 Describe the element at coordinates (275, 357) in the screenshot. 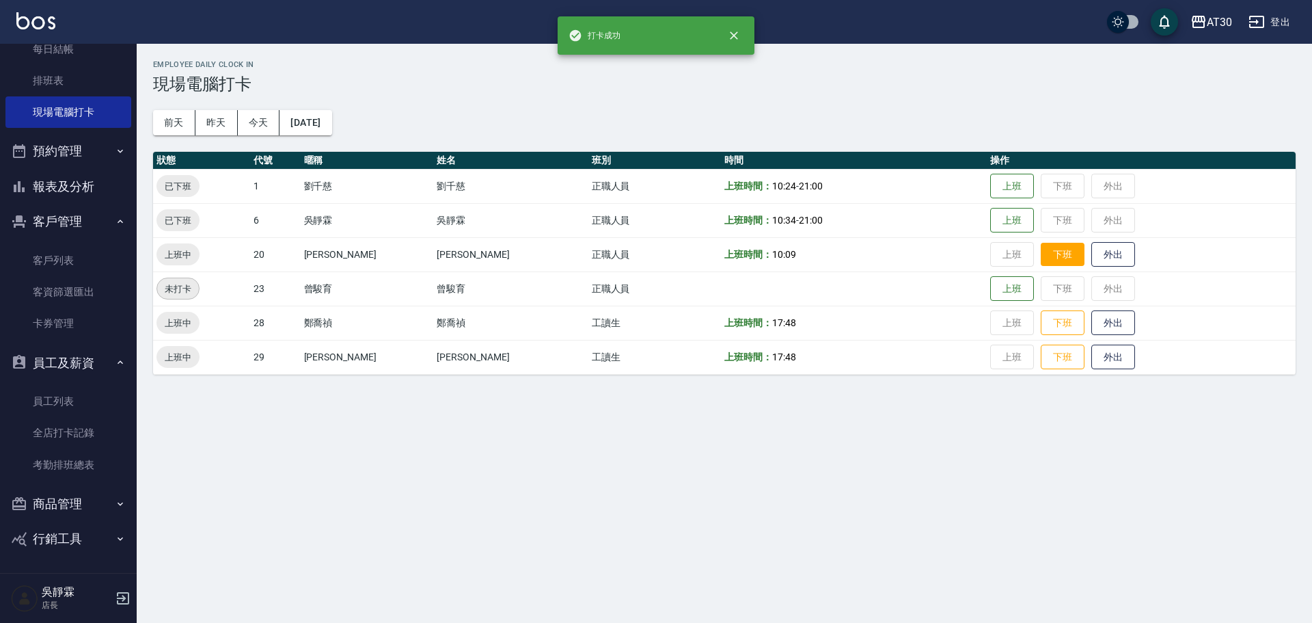

I see `td: 29` at that location.